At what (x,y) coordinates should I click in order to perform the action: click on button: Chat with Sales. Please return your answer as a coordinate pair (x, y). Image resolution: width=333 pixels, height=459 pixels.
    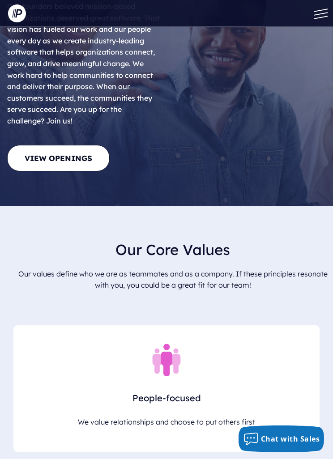
    Looking at the image, I should click on (281, 439).